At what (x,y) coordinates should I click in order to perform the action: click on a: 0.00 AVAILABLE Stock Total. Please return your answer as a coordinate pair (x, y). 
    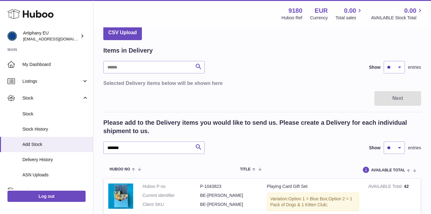
    Looking at the image, I should click on (397, 14).